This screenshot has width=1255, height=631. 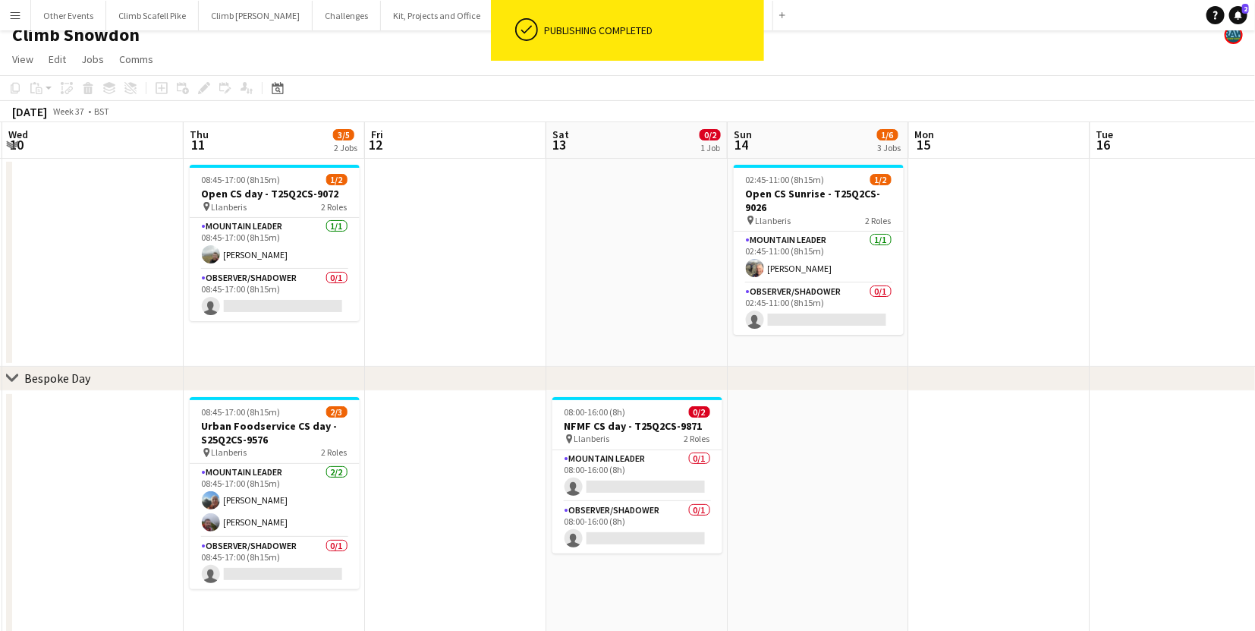 What do you see at coordinates (57, 378) in the screenshot?
I see `div: Bespoke Day` at bounding box center [57, 378].